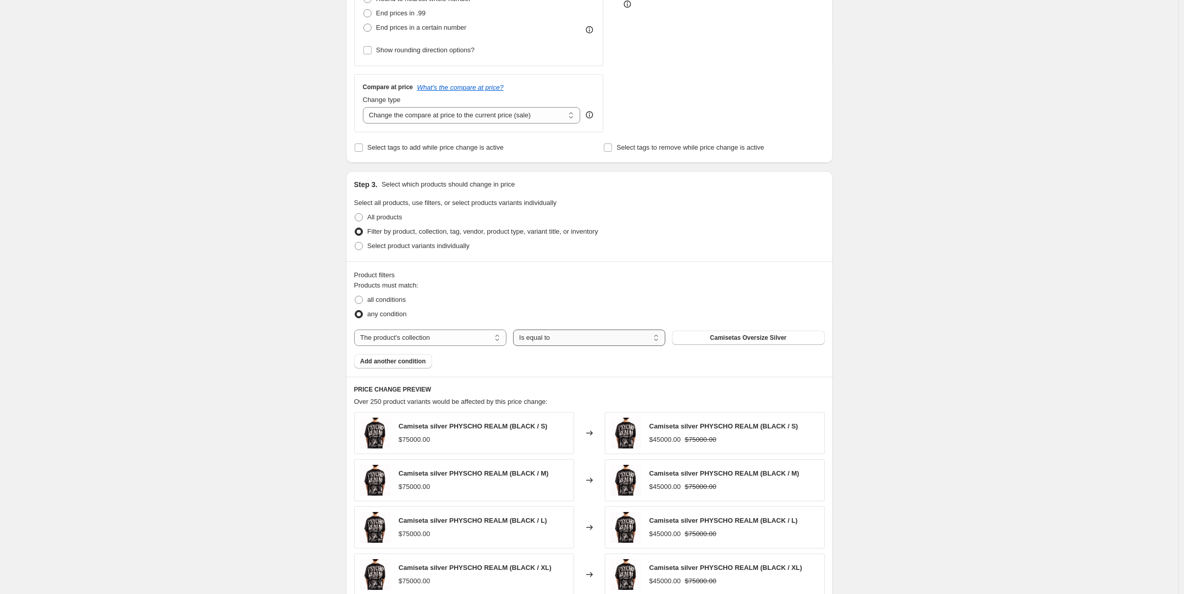  Describe the element at coordinates (748, 338) in the screenshot. I see `button: Camisetas Oversize Silver` at that location.